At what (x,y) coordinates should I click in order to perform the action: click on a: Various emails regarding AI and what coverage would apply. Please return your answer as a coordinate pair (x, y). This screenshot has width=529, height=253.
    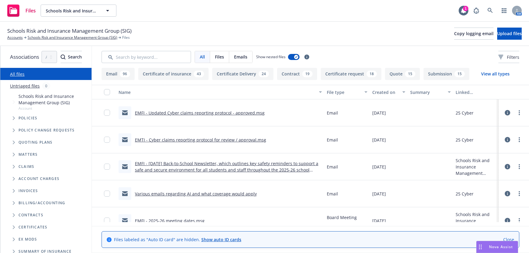
    Looking at the image, I should click on (196, 194).